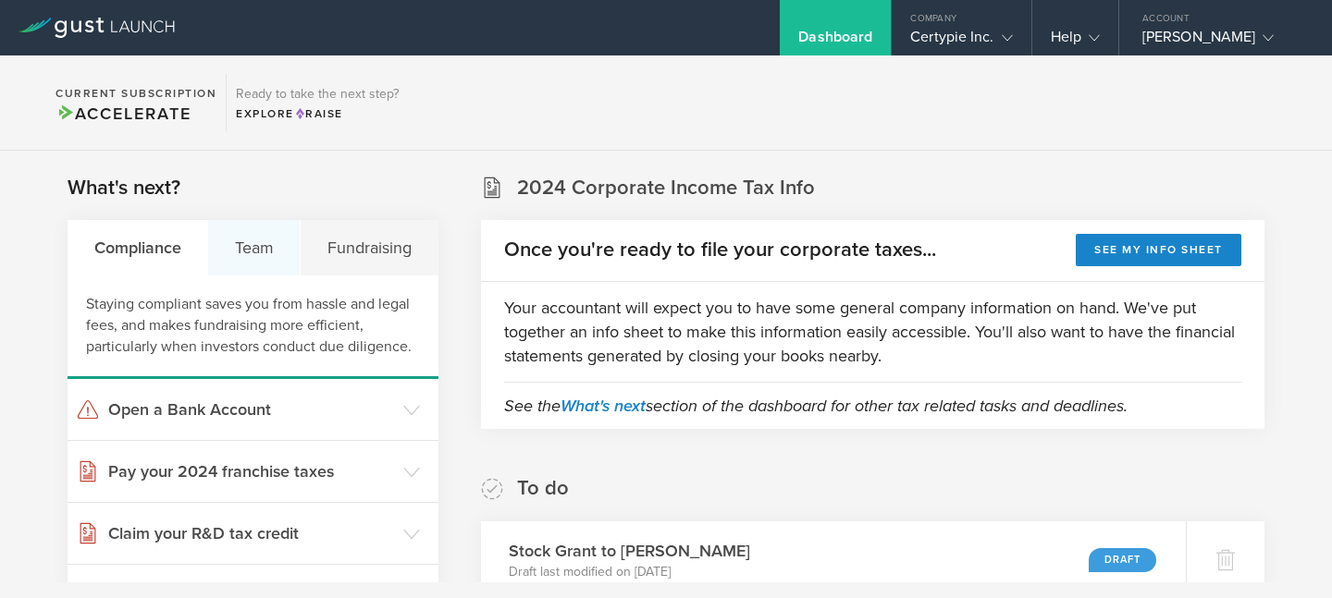 The image size is (1332, 598). I want to click on h2: Once you're ready to file your corporate taxes..., so click(719, 250).